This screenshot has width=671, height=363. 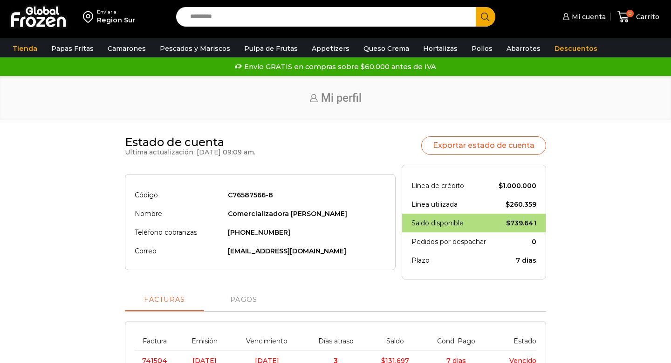 I want to click on th: Código, so click(x=179, y=194).